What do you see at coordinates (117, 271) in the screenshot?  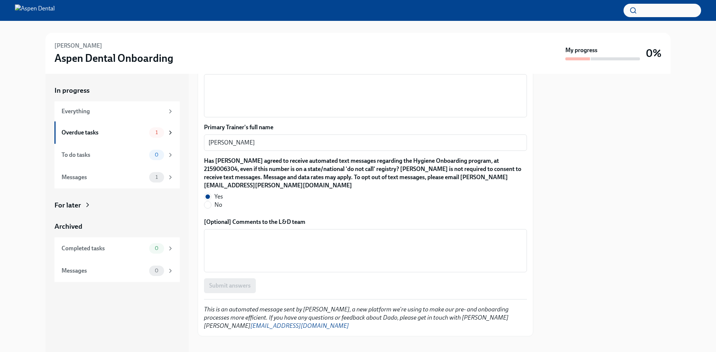 I see `a: Messages0` at bounding box center [117, 271].